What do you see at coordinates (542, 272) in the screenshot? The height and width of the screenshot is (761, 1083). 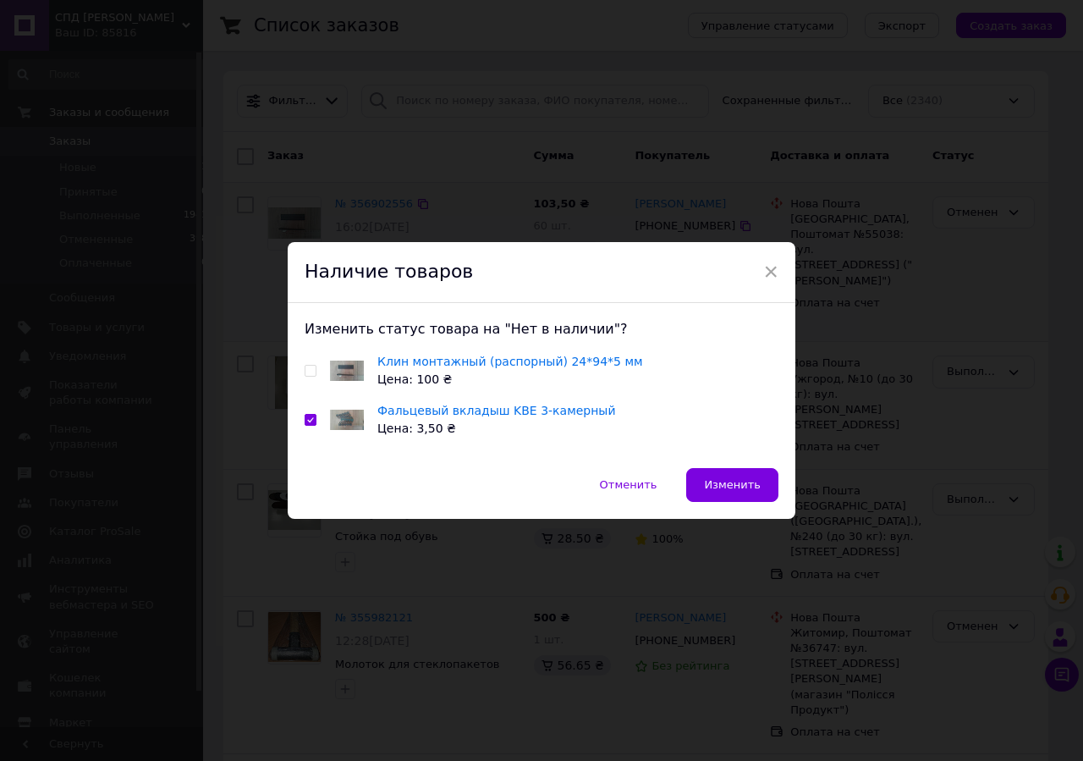 I see `div: Наличие товаров` at bounding box center [542, 272].